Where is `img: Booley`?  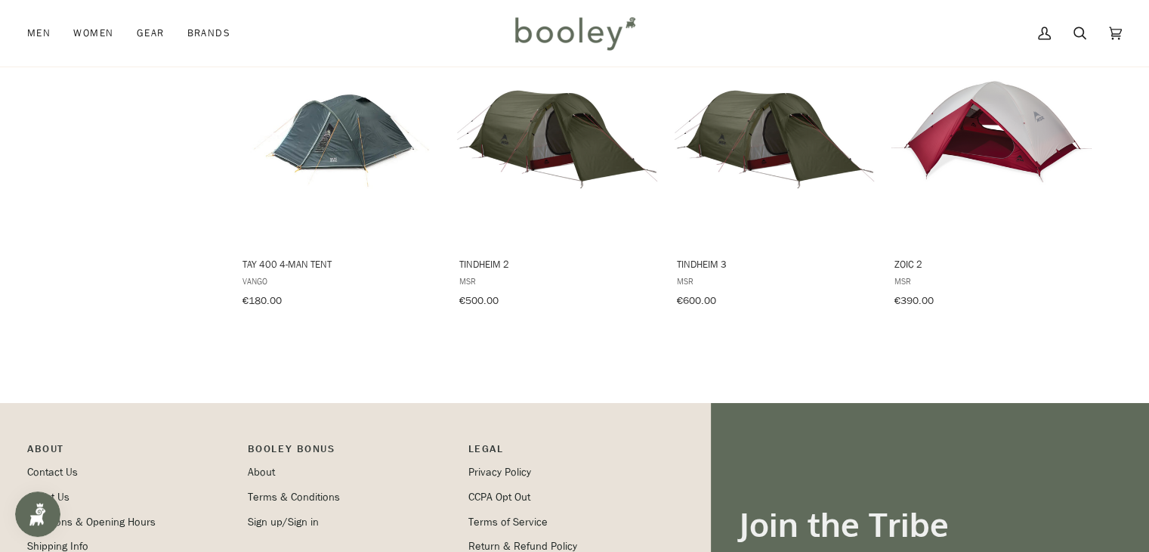
img: Booley is located at coordinates (574, 33).